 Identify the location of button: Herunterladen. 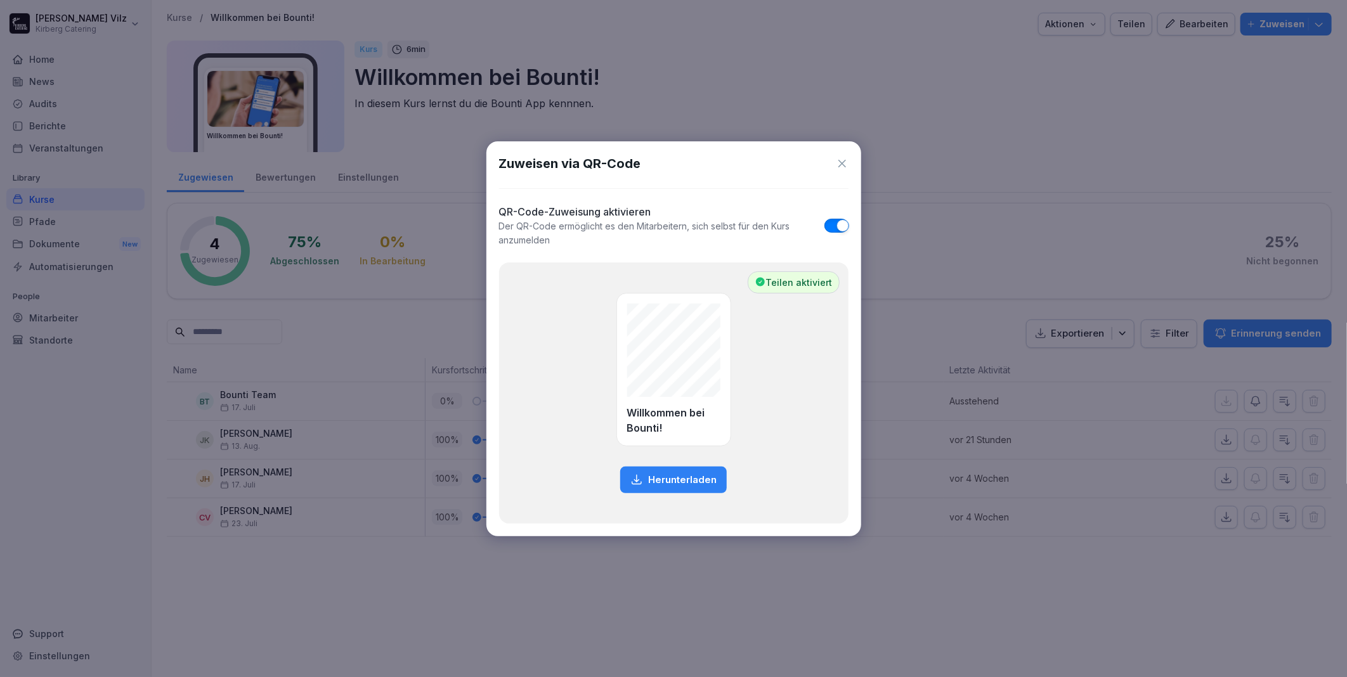
(674, 480).